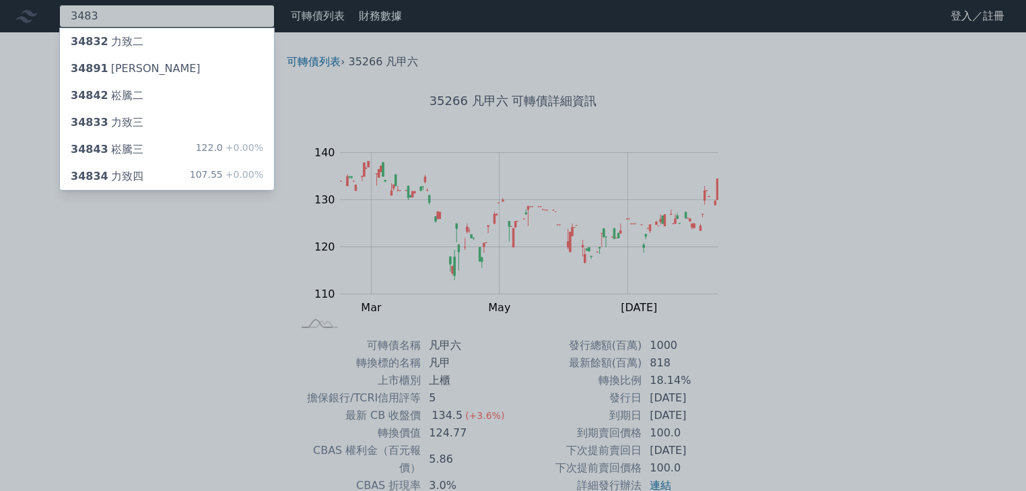  I want to click on span: 34843, so click(90, 149).